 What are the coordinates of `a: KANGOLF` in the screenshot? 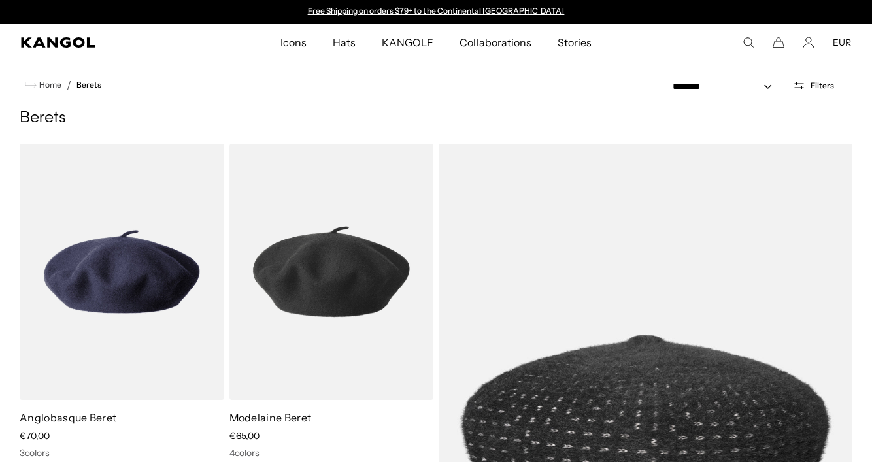 It's located at (407, 42).